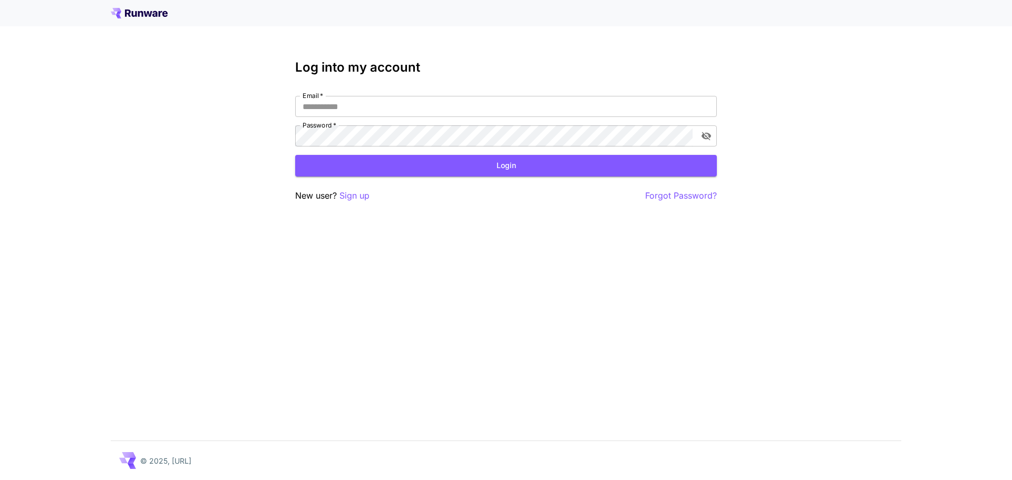 The image size is (1012, 480). I want to click on p: Forgot Password?, so click(681, 195).